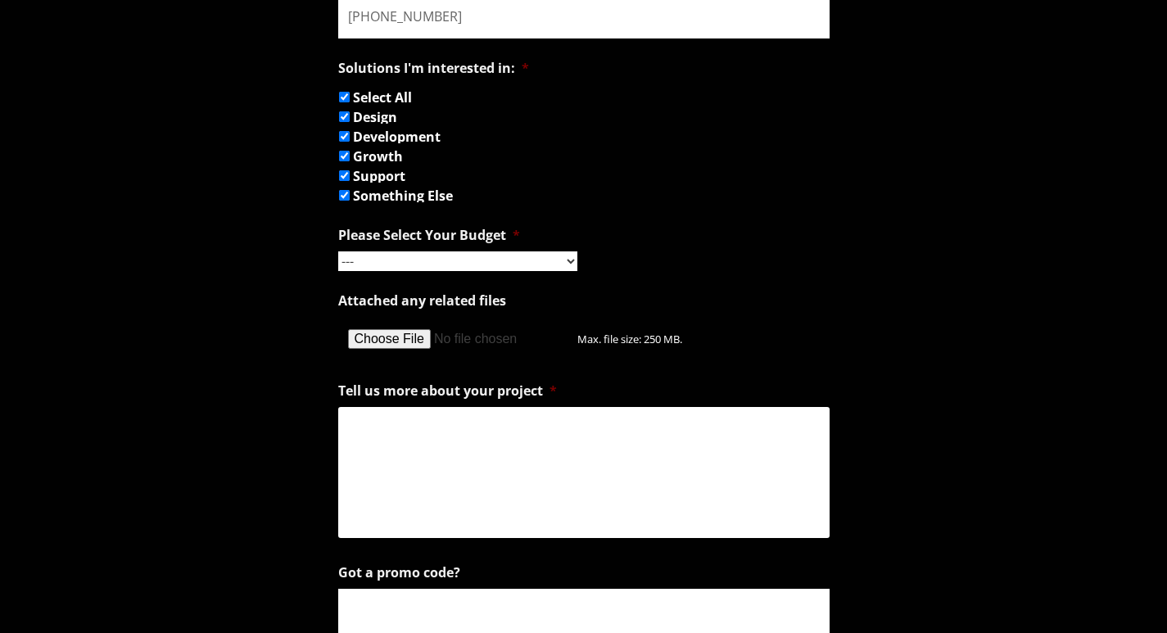 The width and height of the screenshot is (1167, 633). What do you see at coordinates (375, 117) in the screenshot?
I see `label: Design` at bounding box center [375, 117].